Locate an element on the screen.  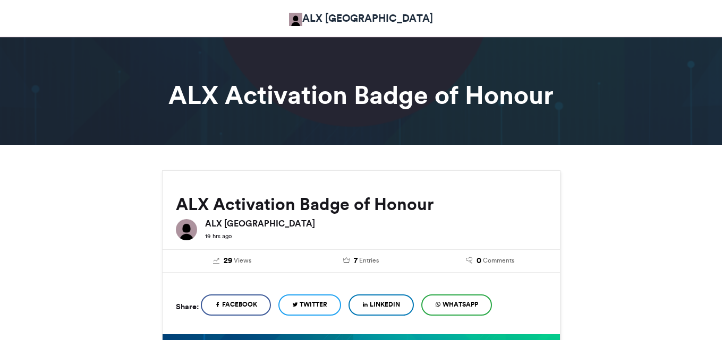
a: Facebook is located at coordinates (236, 305).